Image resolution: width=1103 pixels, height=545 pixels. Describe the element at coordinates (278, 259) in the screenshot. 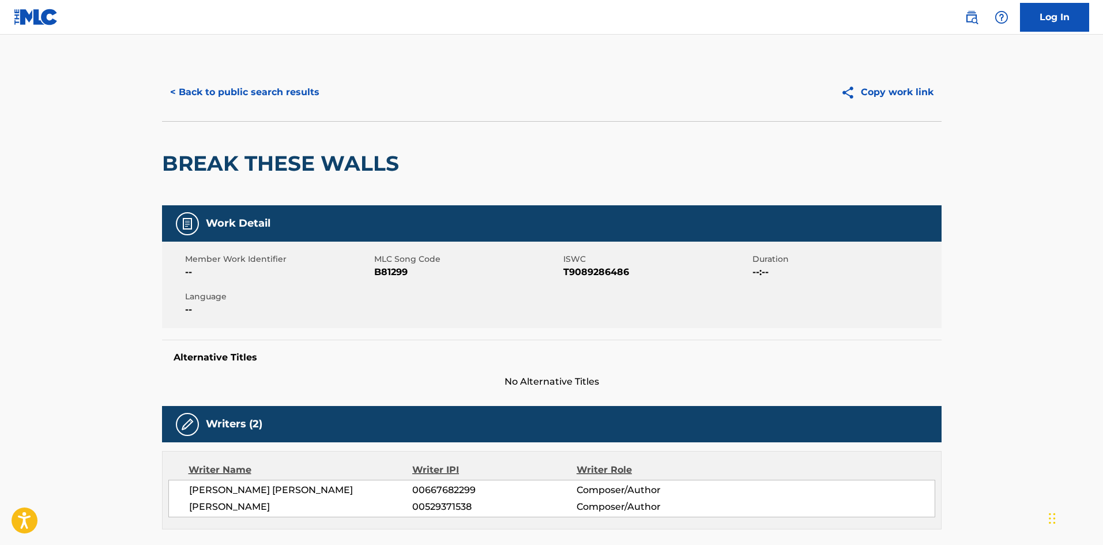

I see `span: Member Work Identifier` at that location.